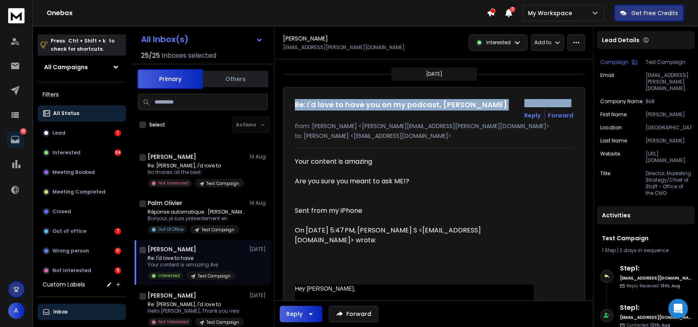  What do you see at coordinates (165, 203) in the screenshot?
I see `h1: Palm Olivier` at bounding box center [165, 203].